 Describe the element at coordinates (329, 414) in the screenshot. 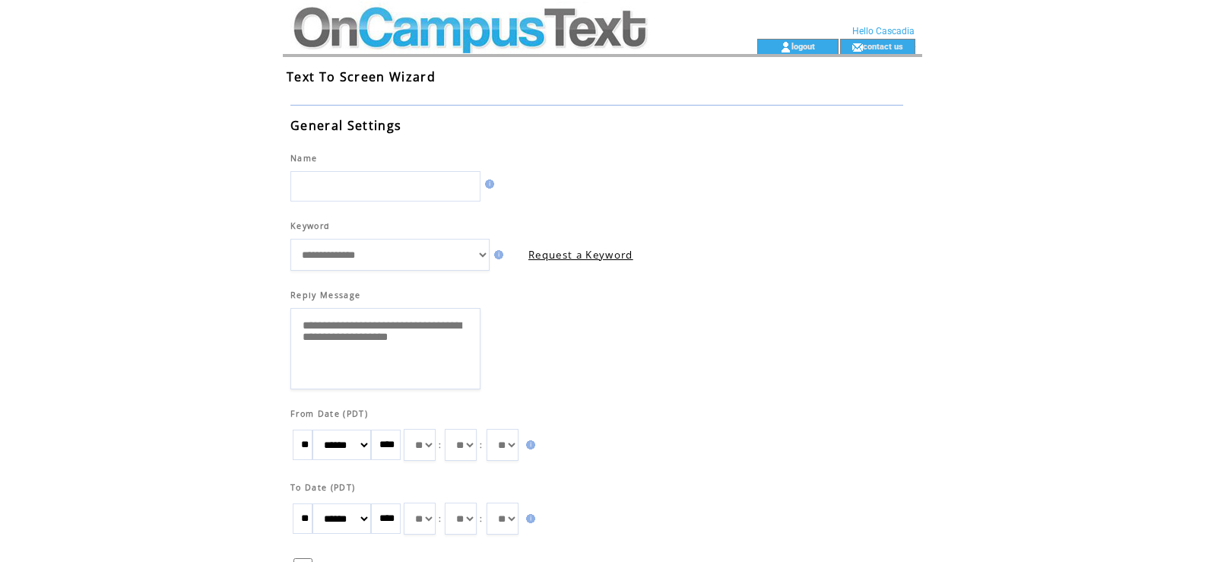

I see `span: From Date (PDT)` at that location.